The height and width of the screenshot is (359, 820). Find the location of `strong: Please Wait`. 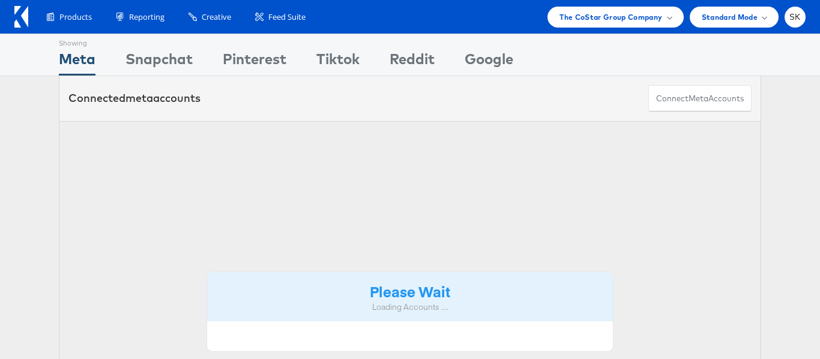

strong: Please Wait is located at coordinates (410, 291).